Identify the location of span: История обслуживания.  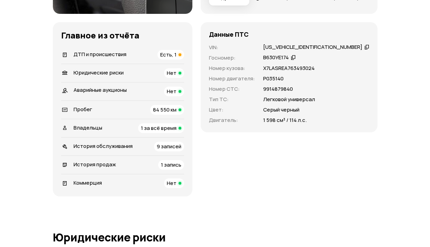
(103, 146).